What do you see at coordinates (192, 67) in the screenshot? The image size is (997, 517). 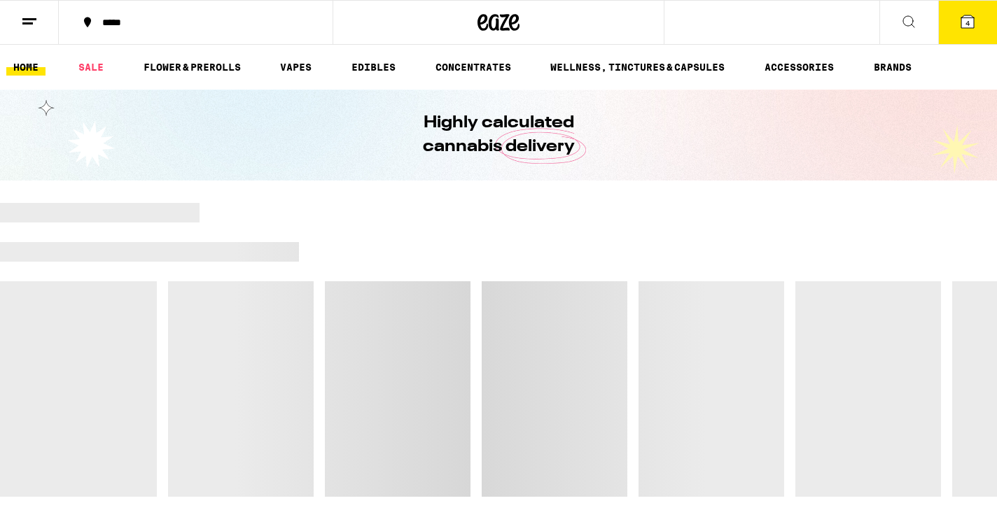 I see `a: FLOWER & PREROLLS` at bounding box center [192, 67].